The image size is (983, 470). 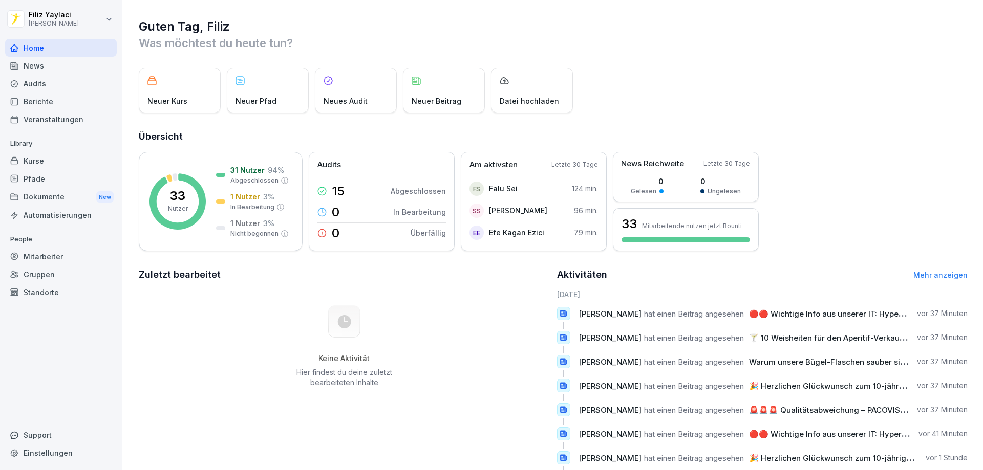 What do you see at coordinates (247, 170) in the screenshot?
I see `p: 31 Nutzer` at bounding box center [247, 170].